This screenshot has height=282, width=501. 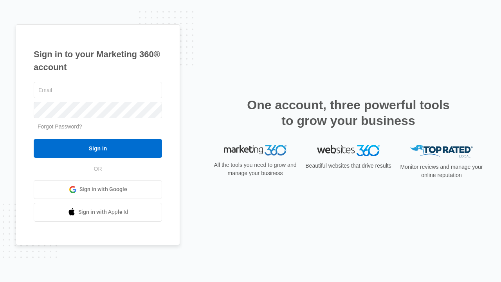 I want to click on h1: Sign in to your Marketing 360® account, so click(x=98, y=61).